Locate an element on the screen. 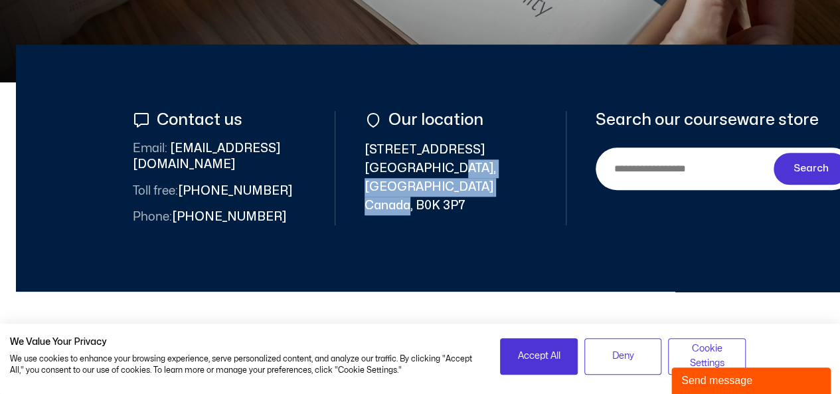 The height and width of the screenshot is (394, 840). span: Deny is located at coordinates (623, 356).